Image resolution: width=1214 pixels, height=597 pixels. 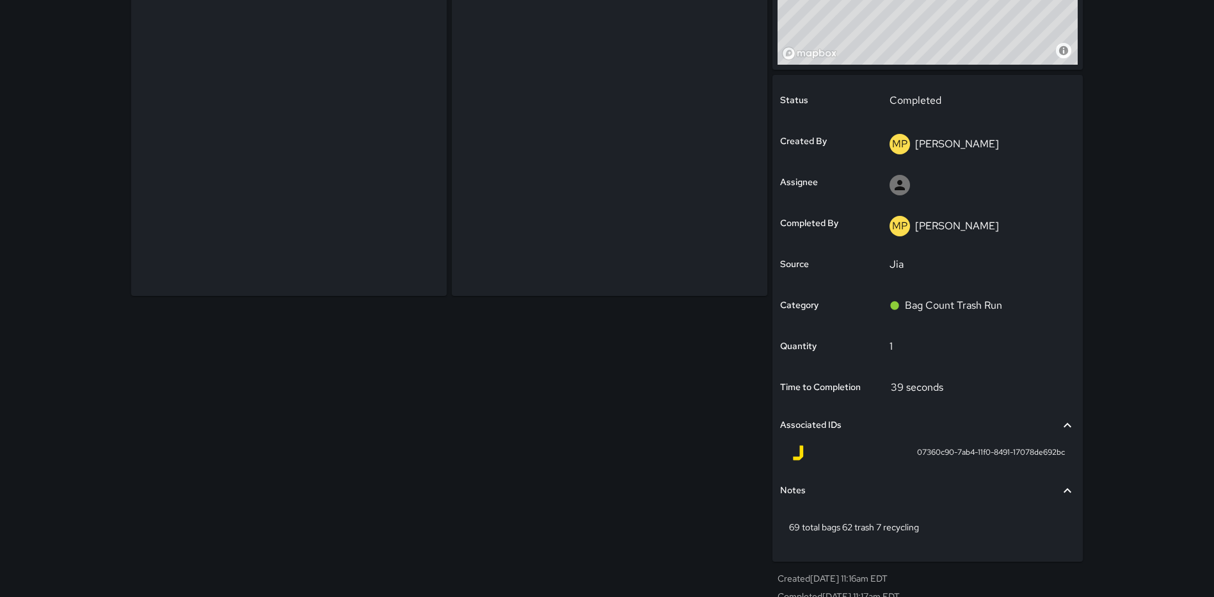 I want to click on span: 07360c90-7ab4-11f0-8491-17078de692bc, so click(x=991, y=453).